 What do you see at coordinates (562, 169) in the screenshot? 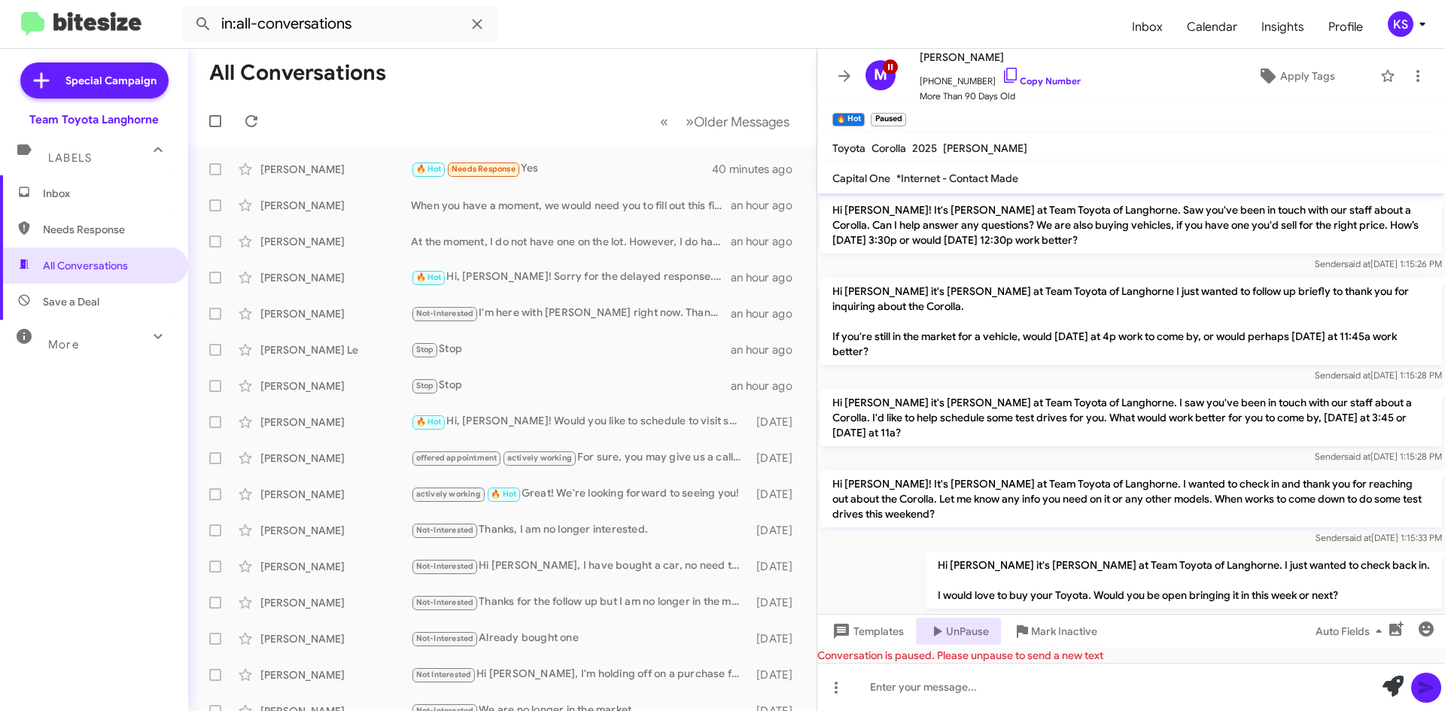
I see `div: Yes` at bounding box center [562, 169].